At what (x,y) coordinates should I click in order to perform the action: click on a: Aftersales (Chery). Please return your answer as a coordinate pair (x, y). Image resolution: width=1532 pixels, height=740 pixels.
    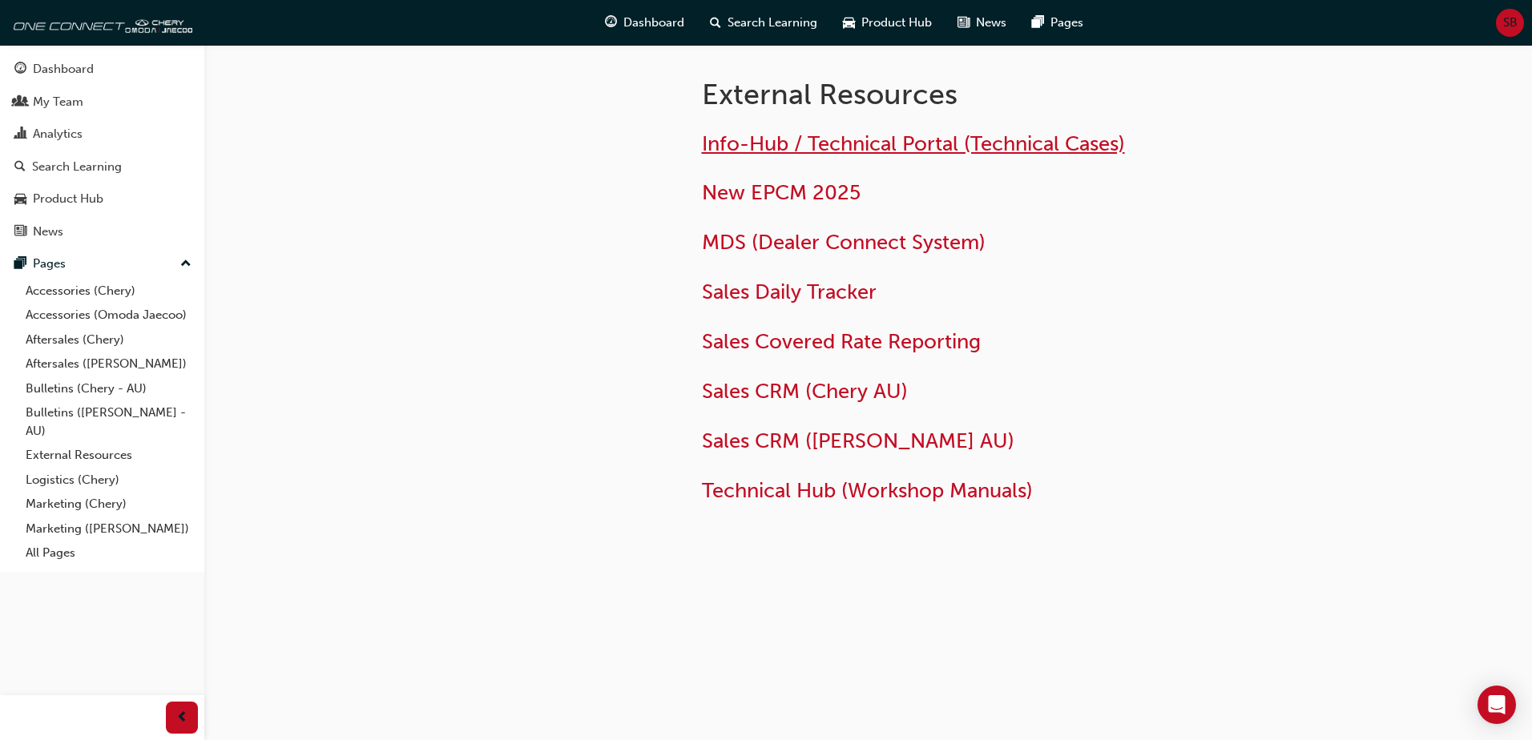
    Looking at the image, I should click on (108, 340).